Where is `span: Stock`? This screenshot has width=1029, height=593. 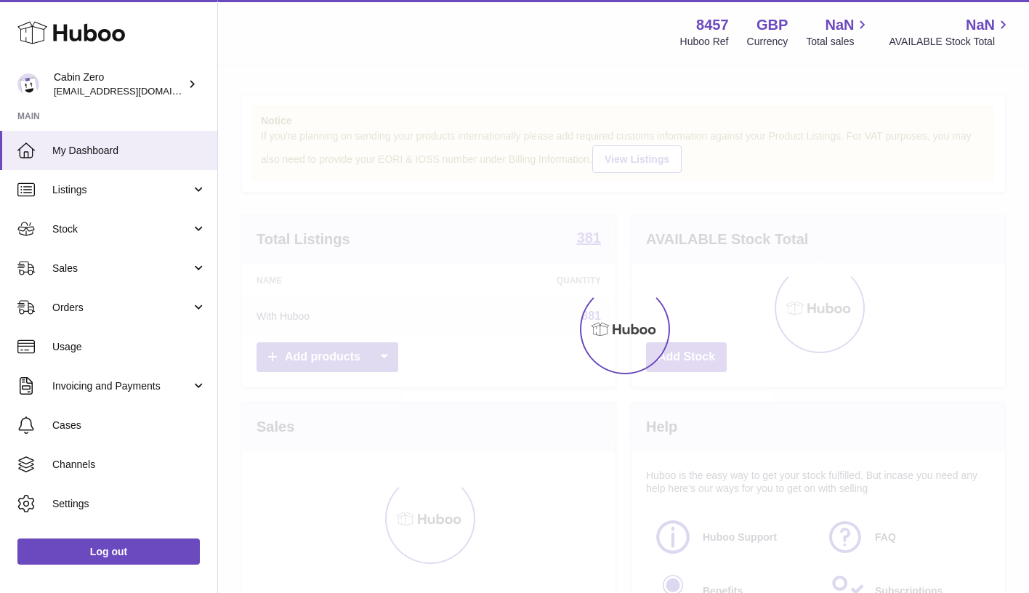
span: Stock is located at coordinates (121, 229).